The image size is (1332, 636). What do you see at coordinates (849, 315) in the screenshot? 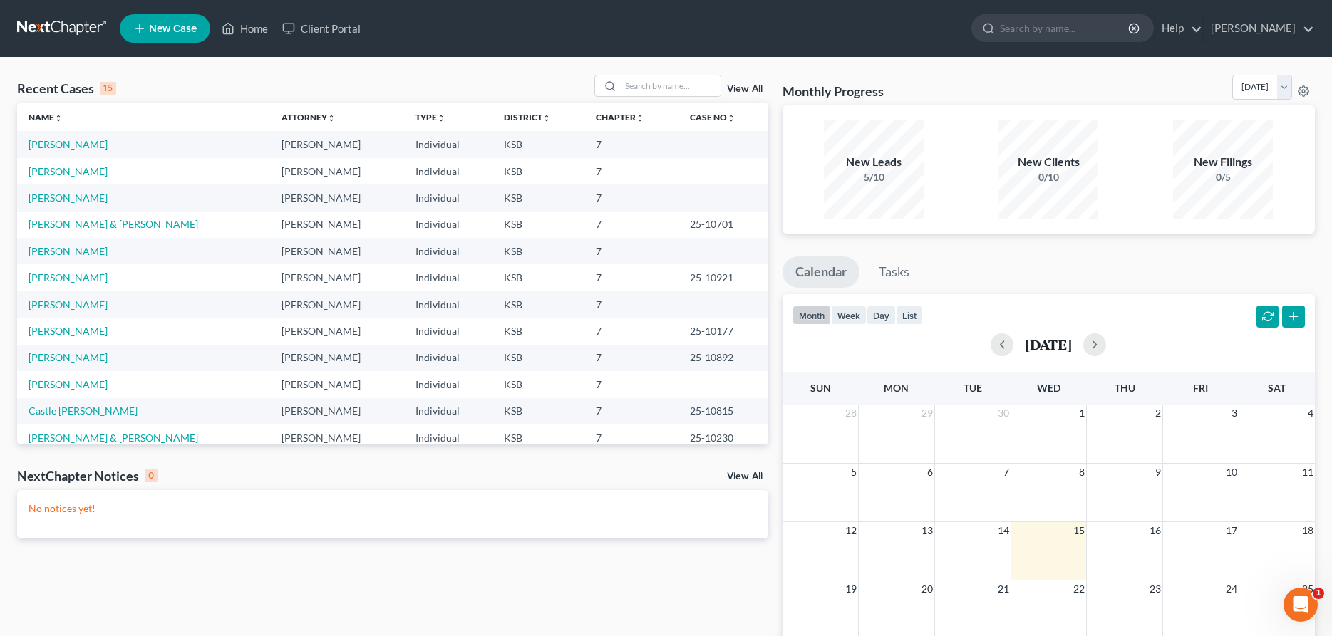
I see `button: week` at bounding box center [849, 315].